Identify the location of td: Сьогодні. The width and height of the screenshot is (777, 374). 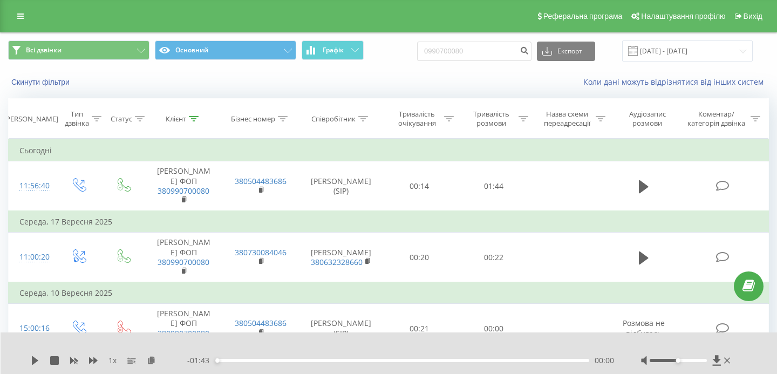
(389, 151).